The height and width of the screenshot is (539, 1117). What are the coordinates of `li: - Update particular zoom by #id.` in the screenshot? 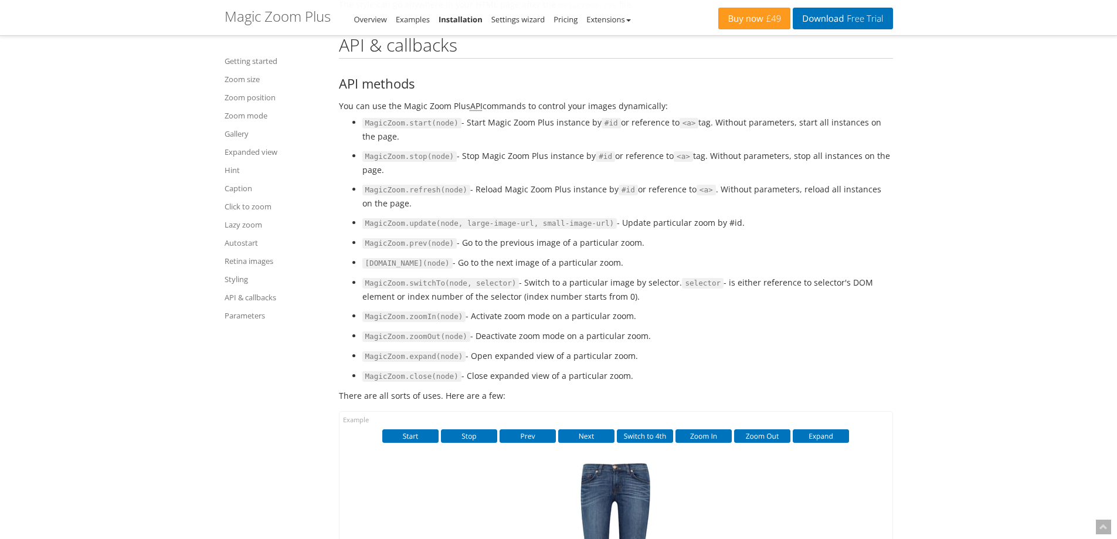 It's located at (627, 223).